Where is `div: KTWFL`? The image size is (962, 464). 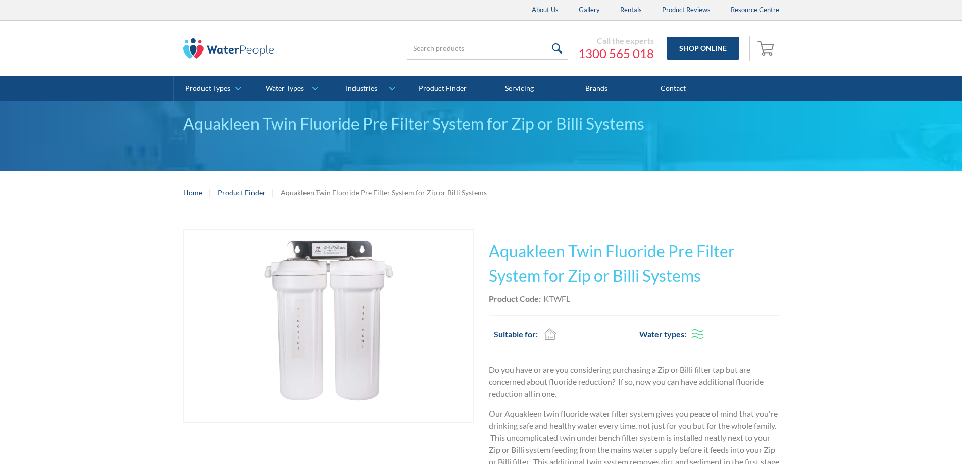
div: KTWFL is located at coordinates (557, 299).